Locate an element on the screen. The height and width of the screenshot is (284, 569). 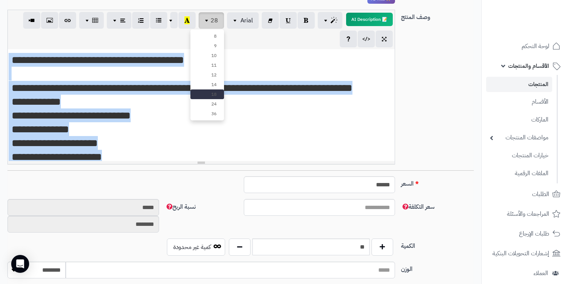
label: الوزن is located at coordinates (437, 268).